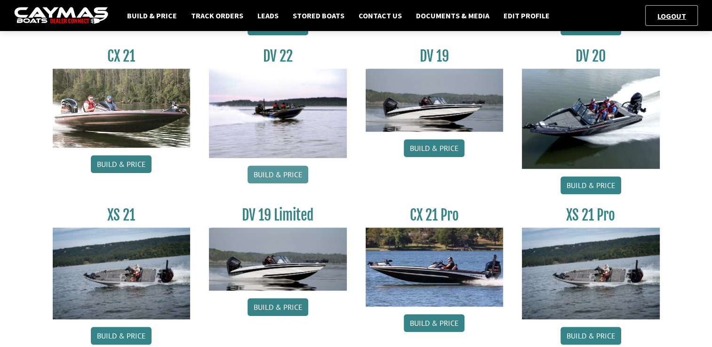 Image resolution: width=712 pixels, height=347 pixels. I want to click on a: Track Orders, so click(217, 16).